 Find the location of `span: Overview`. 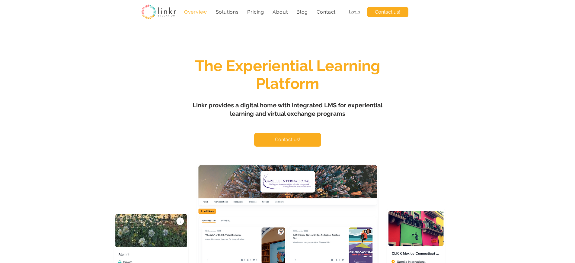

span: Overview is located at coordinates (196, 12).